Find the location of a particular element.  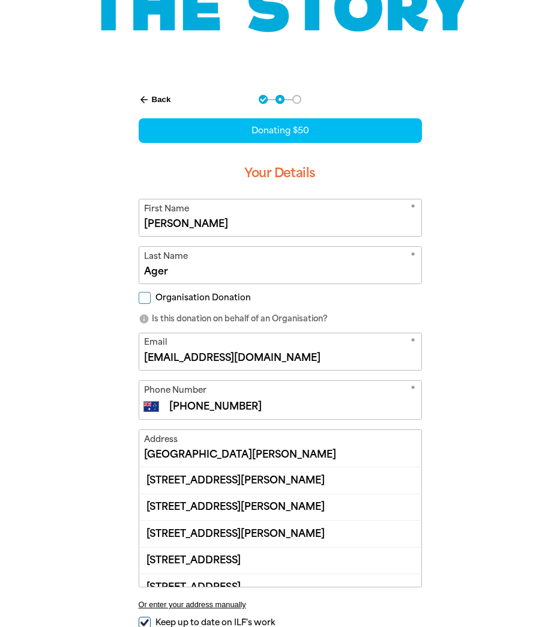

button: Navigate to step 3 of 3 to enter your payment details is located at coordinates (297, 99).